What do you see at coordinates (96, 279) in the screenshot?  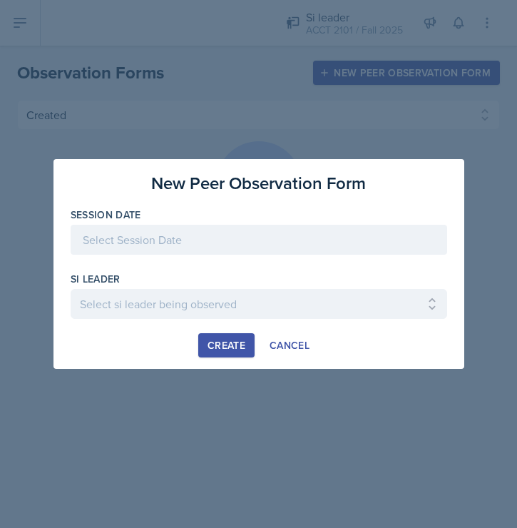 I see `label: si leader` at bounding box center [96, 279].